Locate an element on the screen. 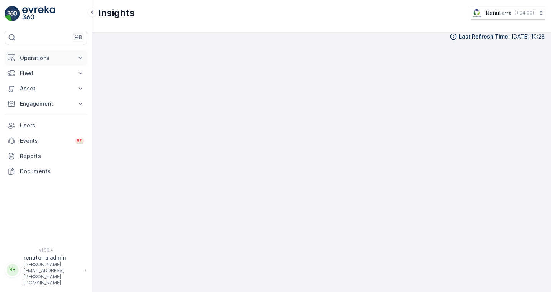 The width and height of the screenshot is (551, 292). p: Insights is located at coordinates (116, 13).